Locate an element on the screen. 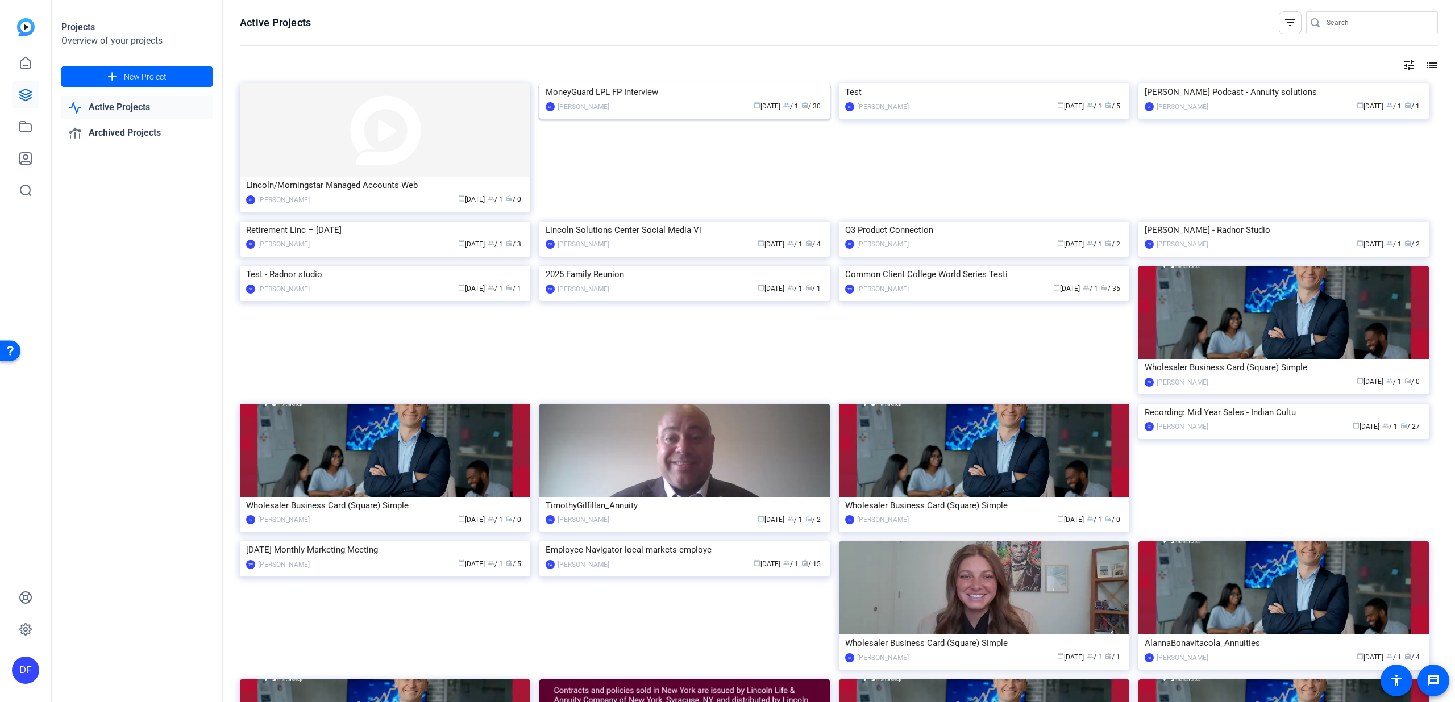  span: / 5 is located at coordinates (513, 564).